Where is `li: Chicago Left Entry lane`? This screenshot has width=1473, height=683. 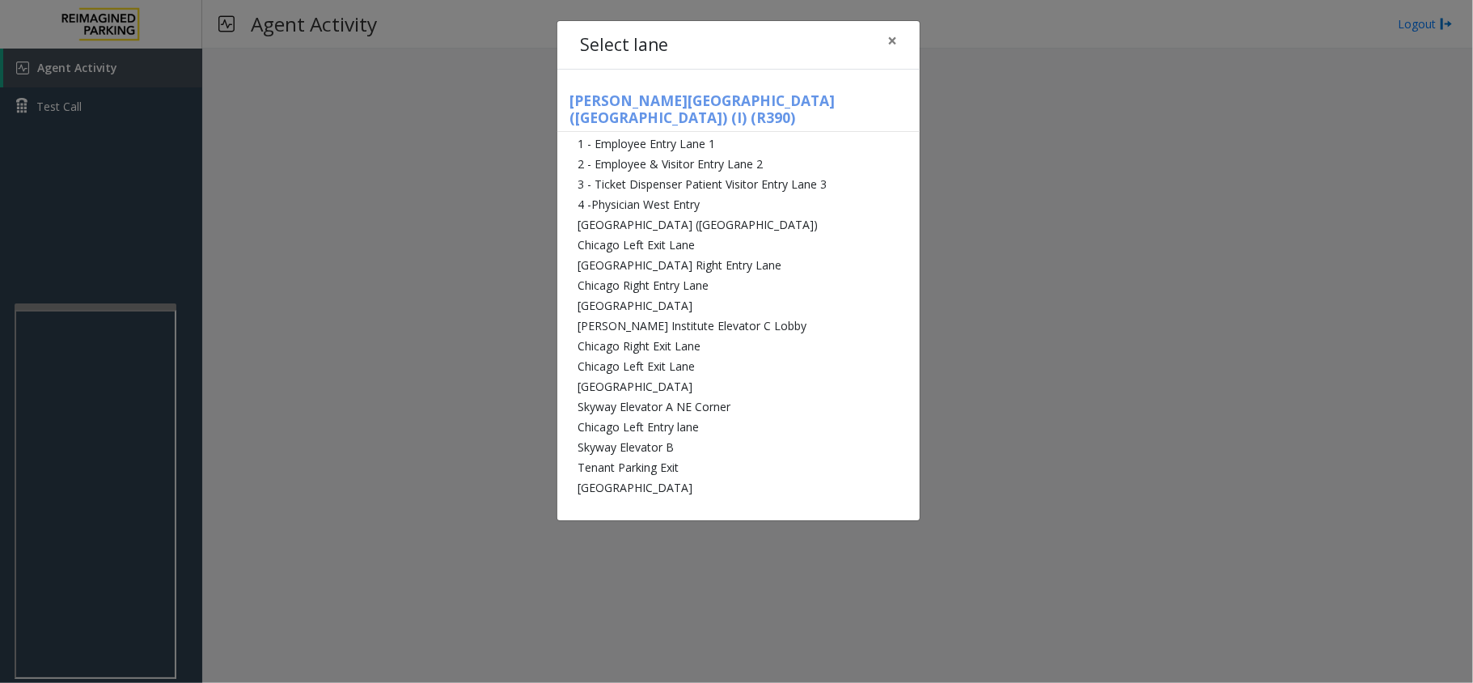 li: Chicago Left Entry lane is located at coordinates (739, 426).